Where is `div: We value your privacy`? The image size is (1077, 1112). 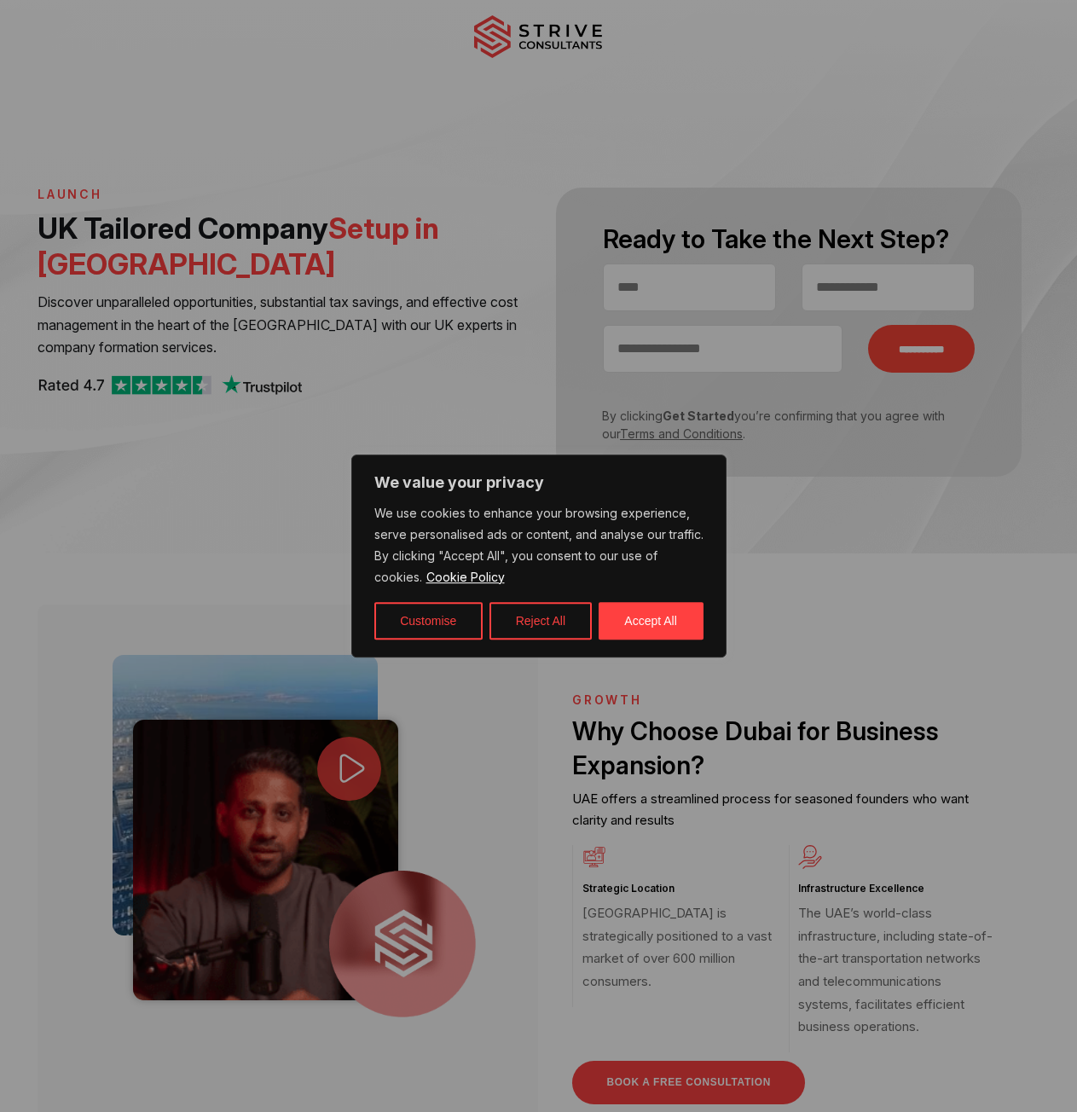 div: We value your privacy is located at coordinates (539, 556).